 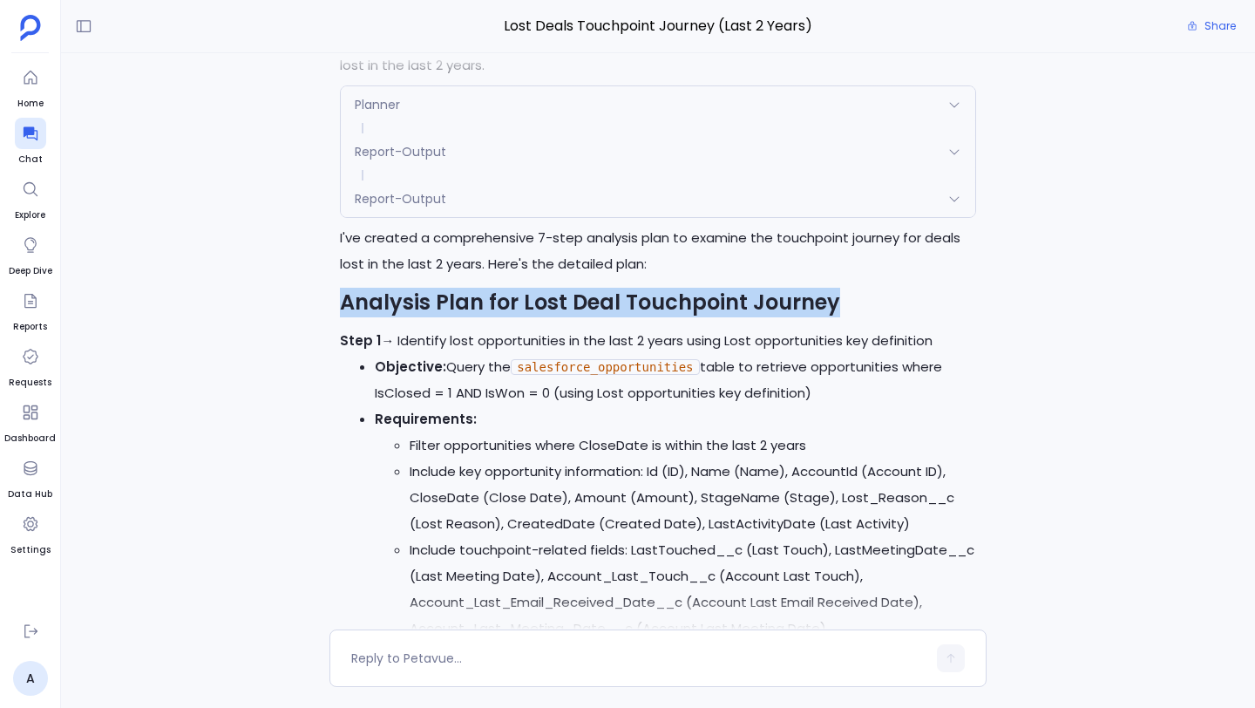 What do you see at coordinates (360, 340) in the screenshot?
I see `strong: Step 1` at bounding box center [360, 340].